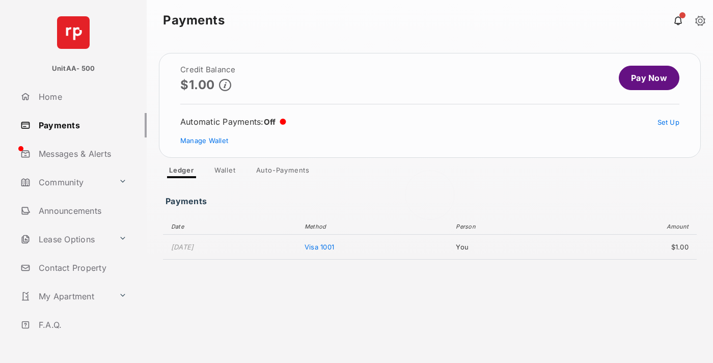 The height and width of the screenshot is (363, 713). What do you see at coordinates (81, 154) in the screenshot?
I see `a: Messages & Alerts` at bounding box center [81, 154].